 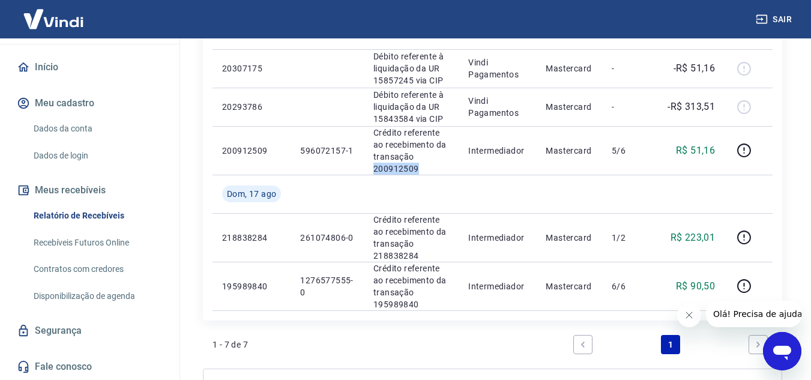 What do you see at coordinates (97, 296) in the screenshot?
I see `a: Disponibilização de agenda` at bounding box center [97, 296].